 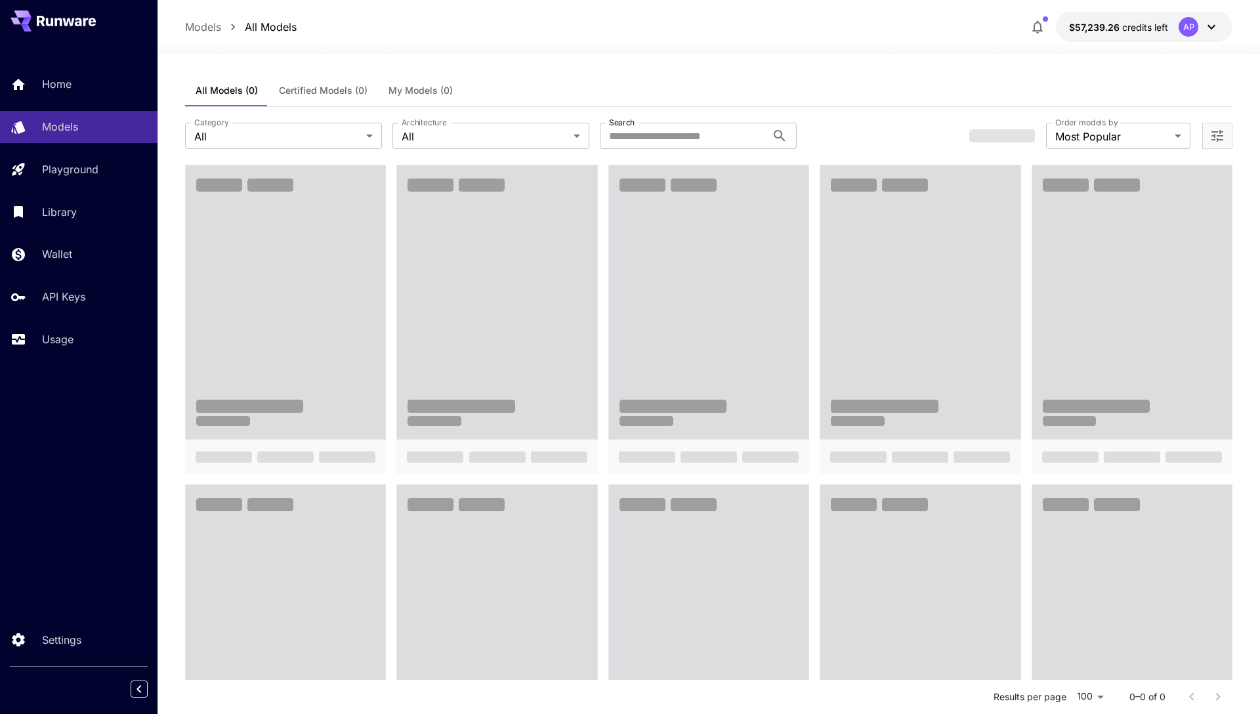 I want to click on span: credits left, so click(x=1145, y=27).